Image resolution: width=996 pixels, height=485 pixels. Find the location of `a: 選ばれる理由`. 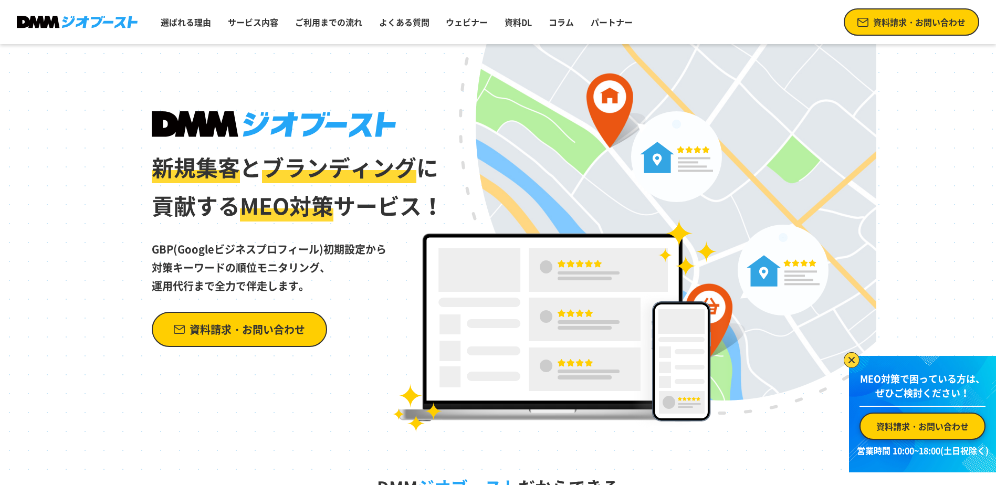

a: 選ばれる理由 is located at coordinates (186, 22).